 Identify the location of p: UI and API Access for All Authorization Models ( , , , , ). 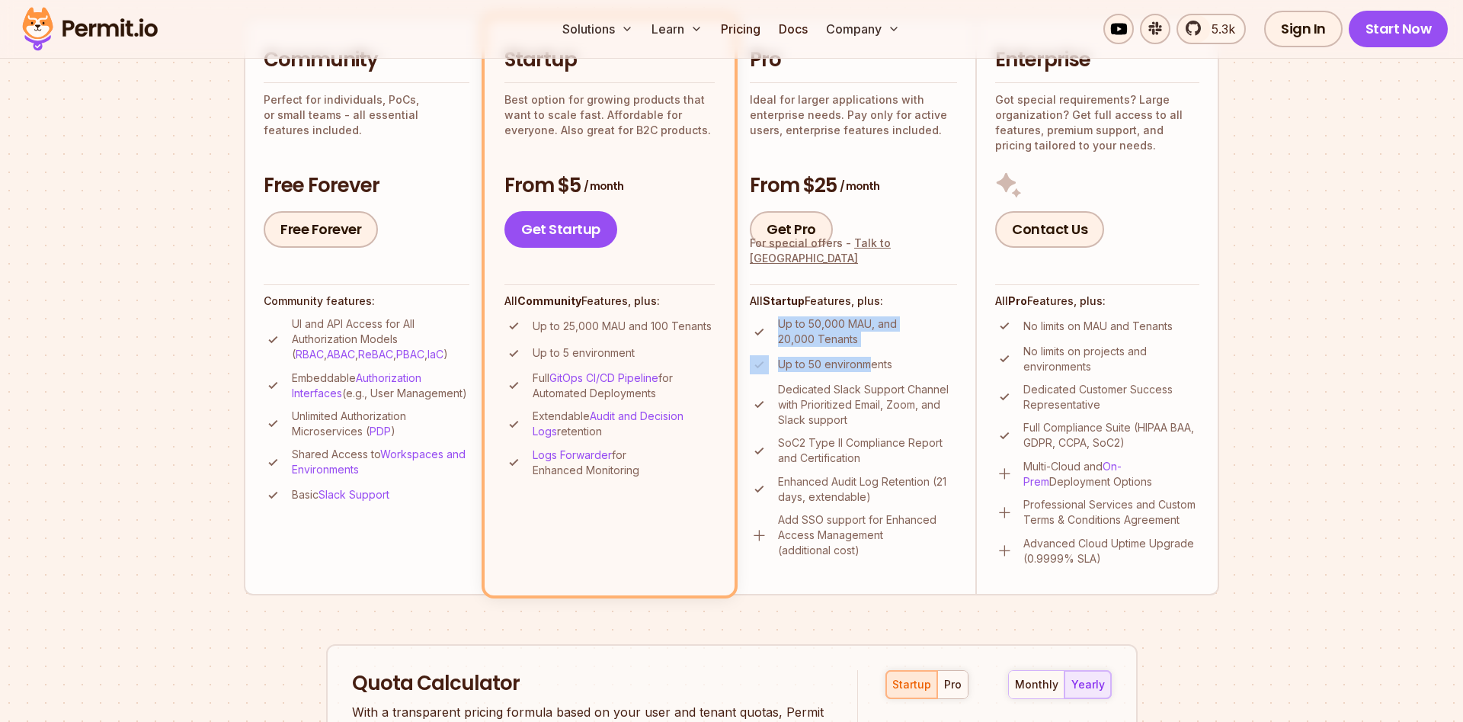
(380, 339).